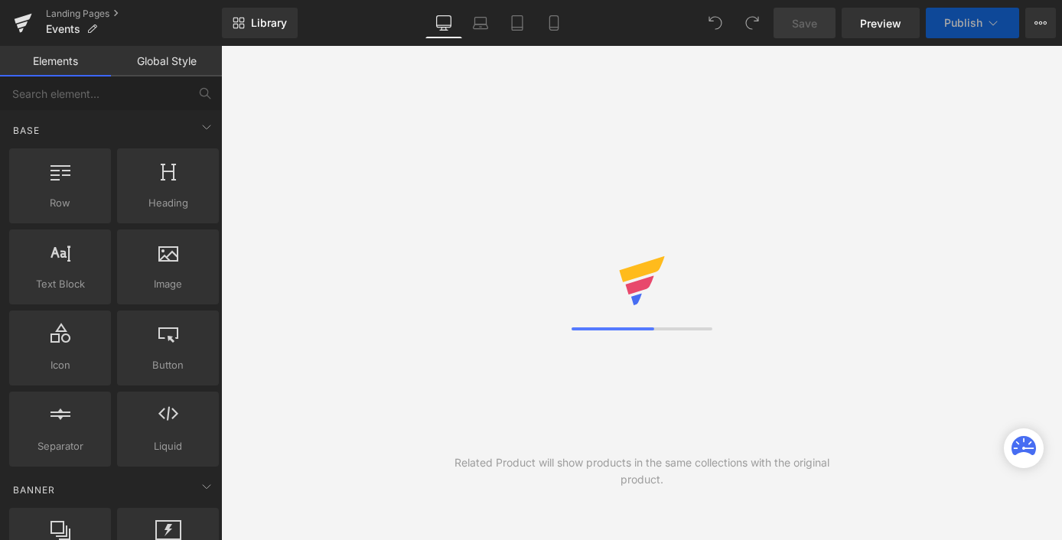 This screenshot has width=1062, height=540. What do you see at coordinates (168, 365) in the screenshot?
I see `span: Button` at bounding box center [168, 365].